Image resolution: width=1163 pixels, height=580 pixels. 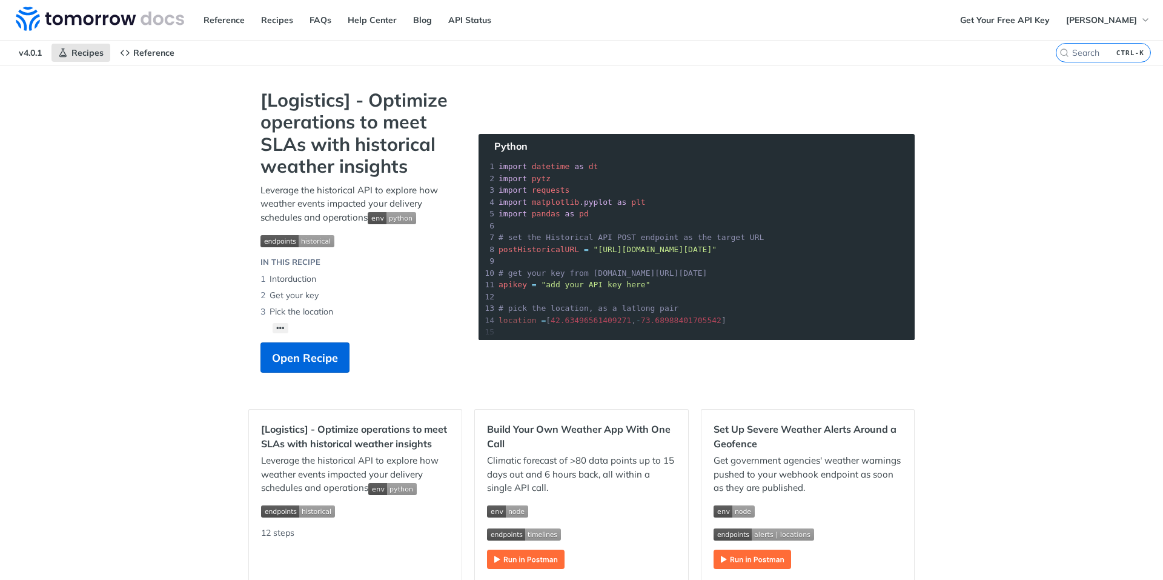 I want to click on a: Help Center, so click(x=372, y=20).